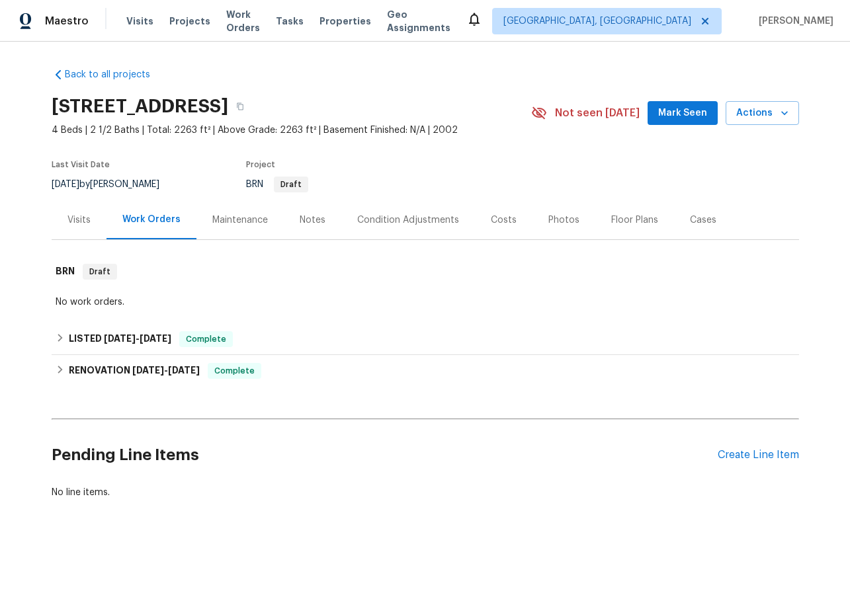 The height and width of the screenshot is (591, 850). What do you see at coordinates (703, 220) in the screenshot?
I see `div: Cases` at bounding box center [703, 220].